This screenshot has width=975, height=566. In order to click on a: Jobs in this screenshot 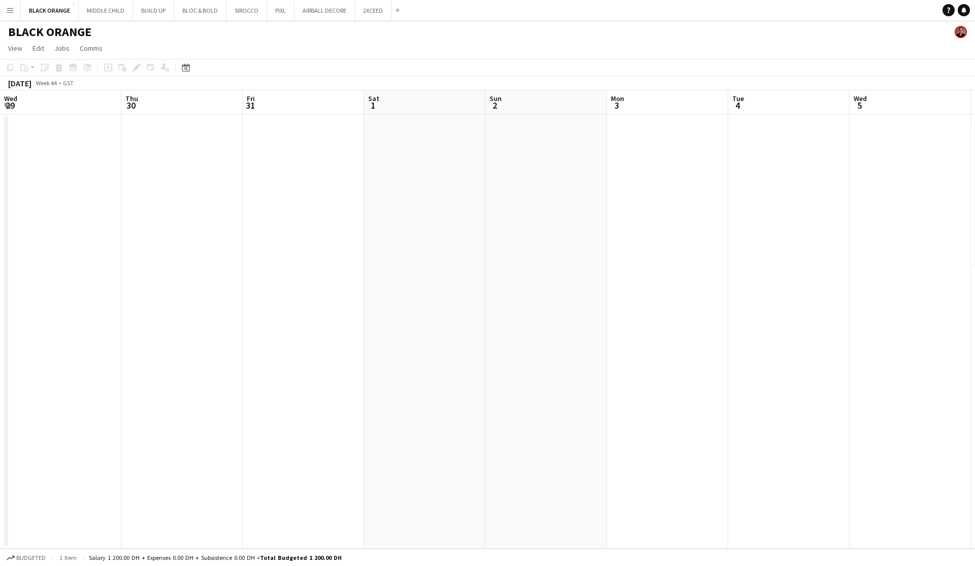, I will do `click(62, 48)`.